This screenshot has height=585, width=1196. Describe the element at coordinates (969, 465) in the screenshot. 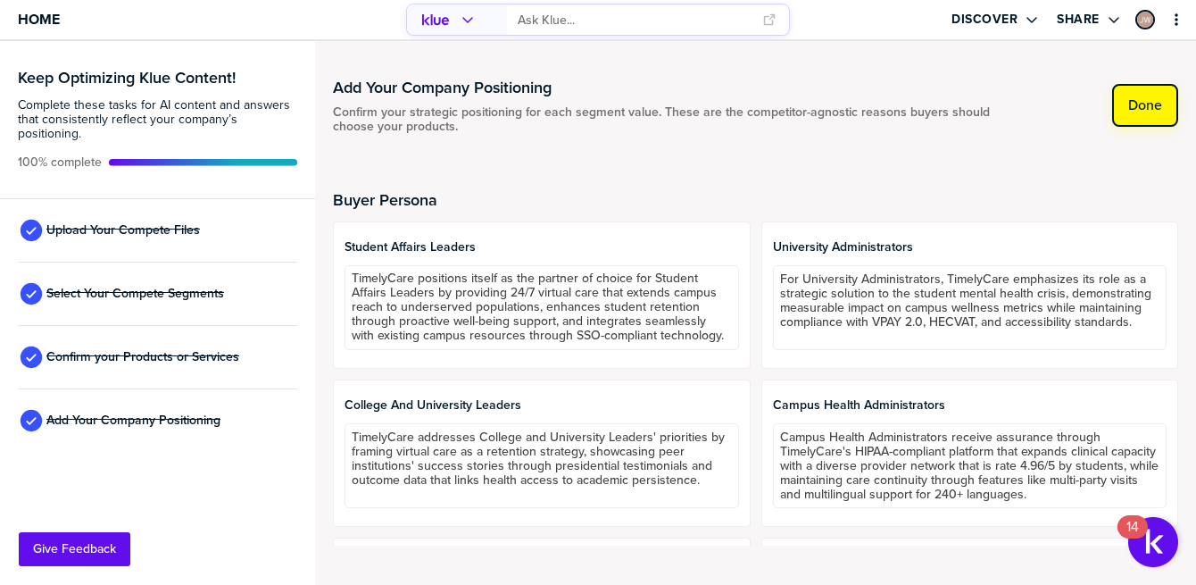

I see `textarea: Campus Health Administrators receive assurance through TimelyCare's HIPAA-compliant platform that...` at that location.